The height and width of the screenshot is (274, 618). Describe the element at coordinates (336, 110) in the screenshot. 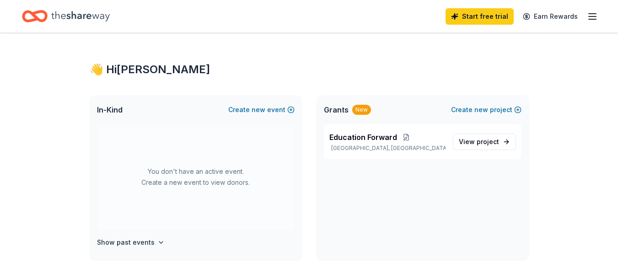

I see `span: Grants` at that location.